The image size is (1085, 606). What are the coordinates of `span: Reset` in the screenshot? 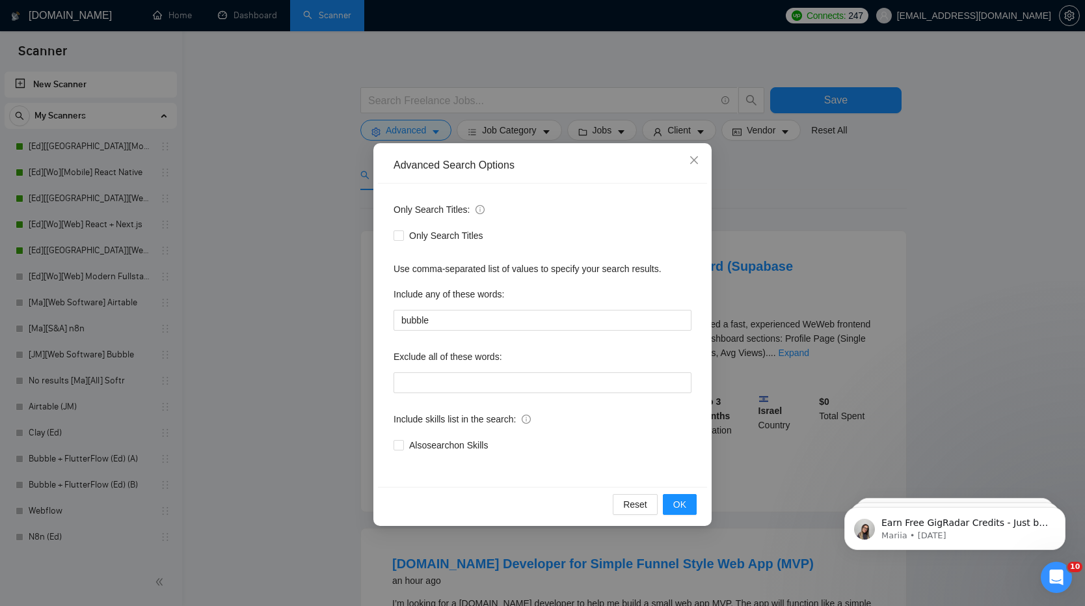 It's located at (635, 504).